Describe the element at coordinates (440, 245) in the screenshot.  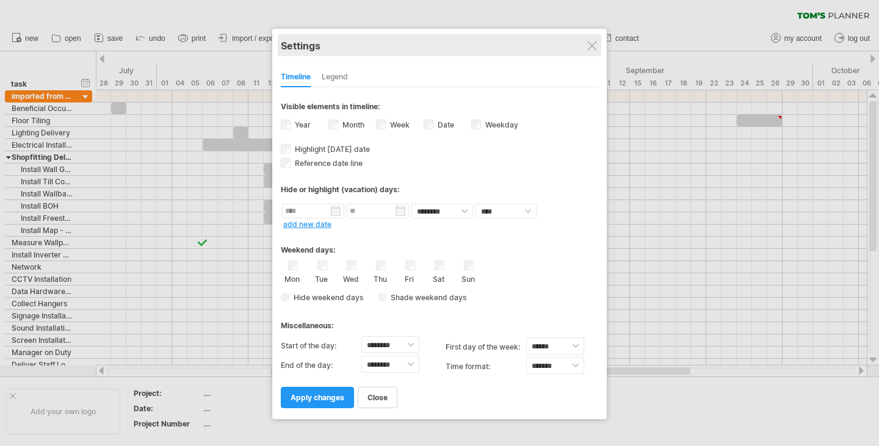
I see `div: Weekend days:` at that location.